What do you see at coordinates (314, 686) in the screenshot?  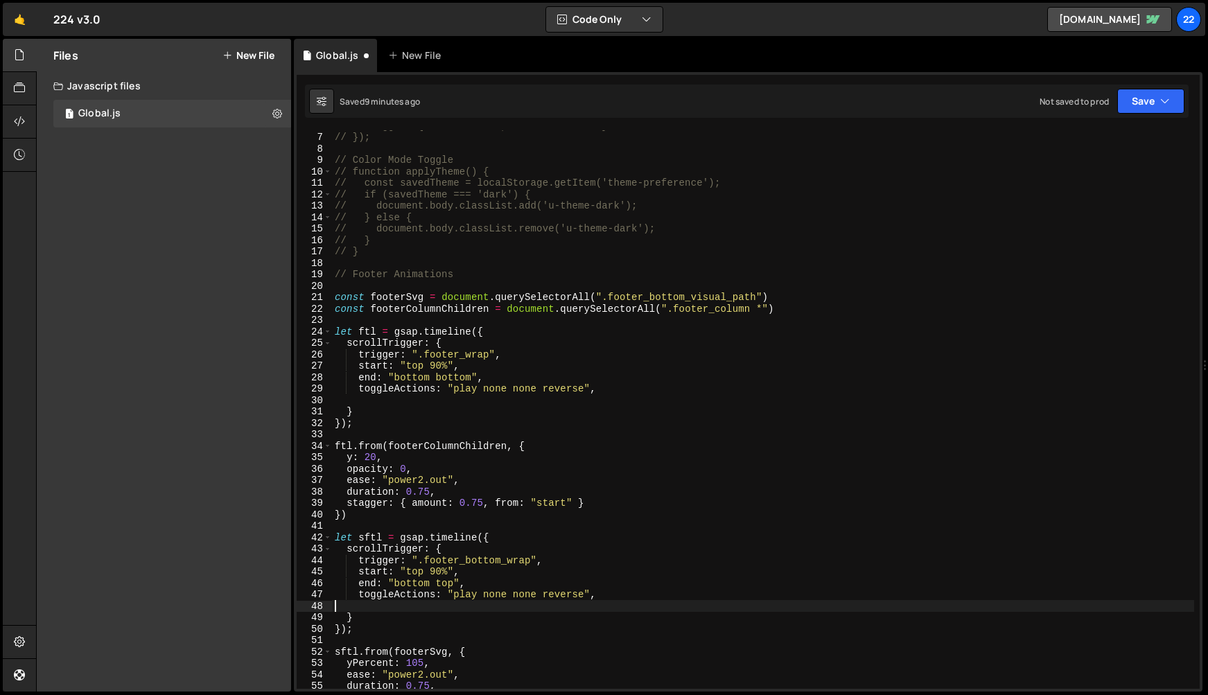 I see `div: 55` at bounding box center [314, 686].